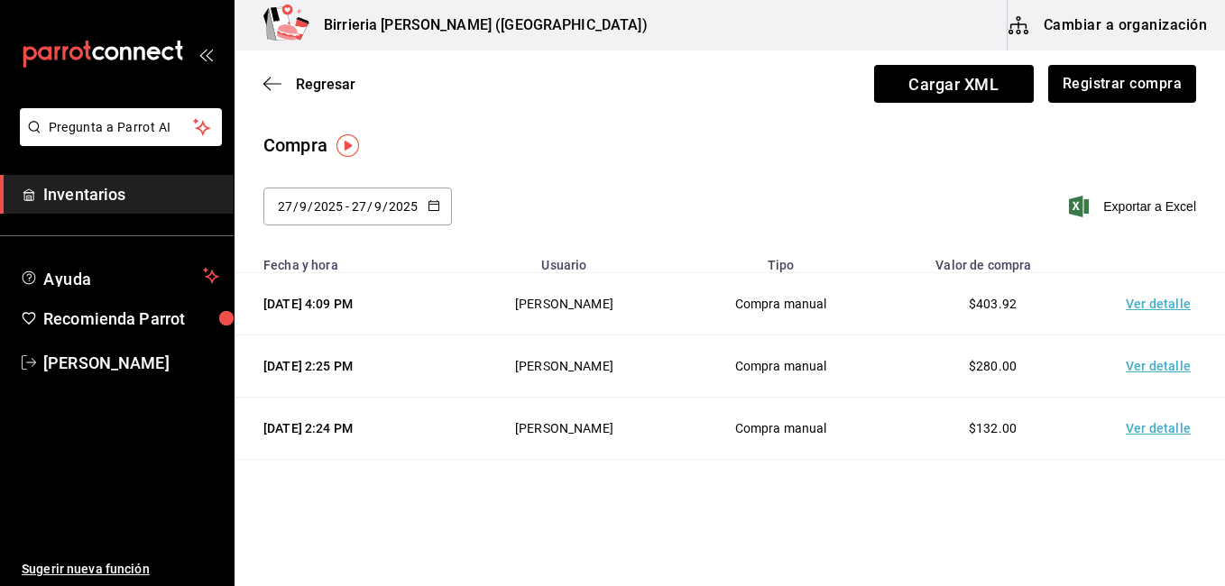 Image resolution: width=1225 pixels, height=586 pixels. Describe the element at coordinates (344, 260) in the screenshot. I see `th: Fecha y hora` at that location.